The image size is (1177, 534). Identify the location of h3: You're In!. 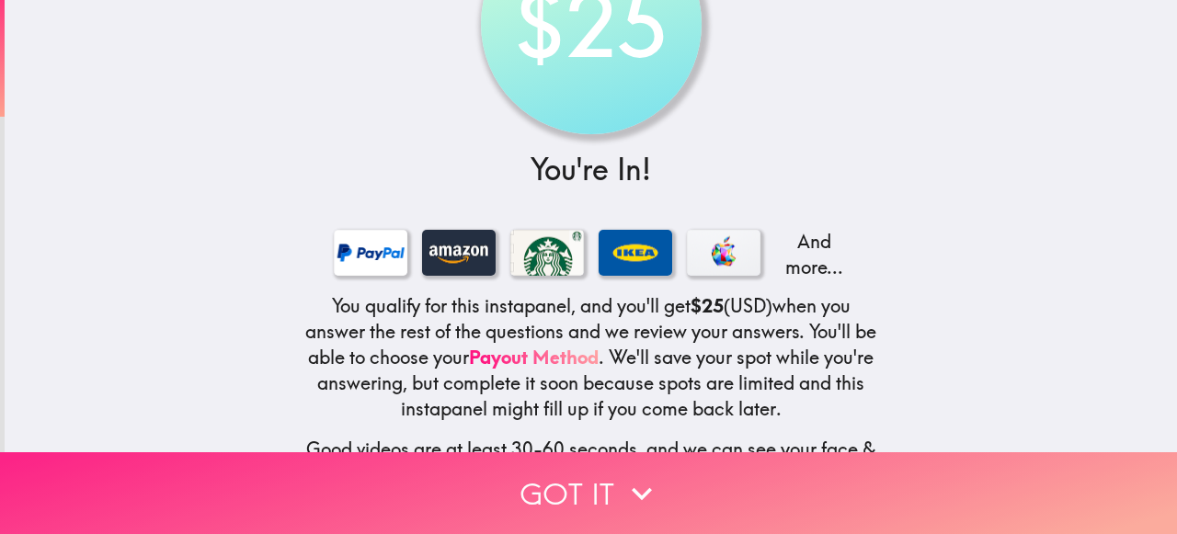
(591, 169).